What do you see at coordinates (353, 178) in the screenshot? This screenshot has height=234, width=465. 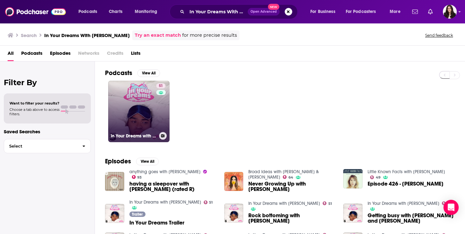 I see `img: Episode 426 - Owen Thiele` at bounding box center [353, 178].